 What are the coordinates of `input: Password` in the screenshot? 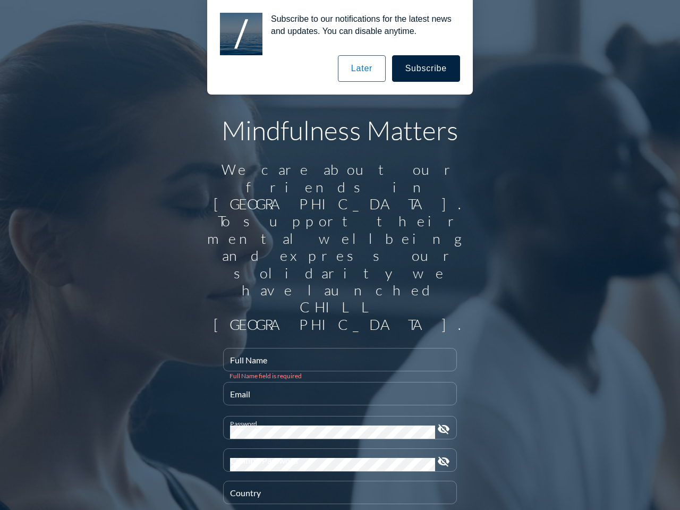 It's located at (333, 432).